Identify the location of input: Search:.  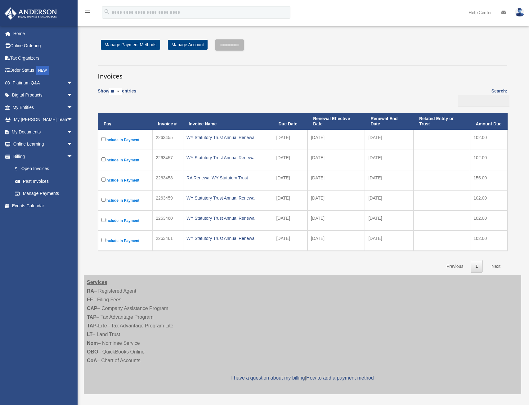
(483, 100).